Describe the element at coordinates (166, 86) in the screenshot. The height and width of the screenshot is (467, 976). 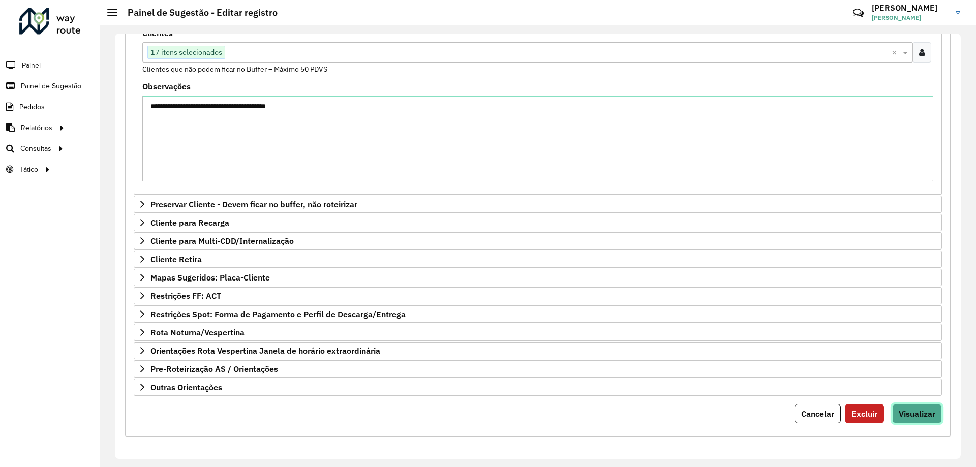
I see `label: Observações` at that location.